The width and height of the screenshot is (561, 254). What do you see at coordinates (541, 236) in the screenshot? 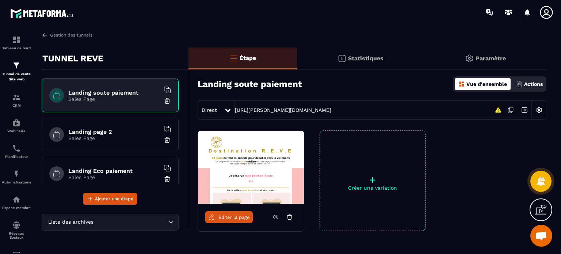
I see `div: Ouvrir le chat` at bounding box center [541, 236].